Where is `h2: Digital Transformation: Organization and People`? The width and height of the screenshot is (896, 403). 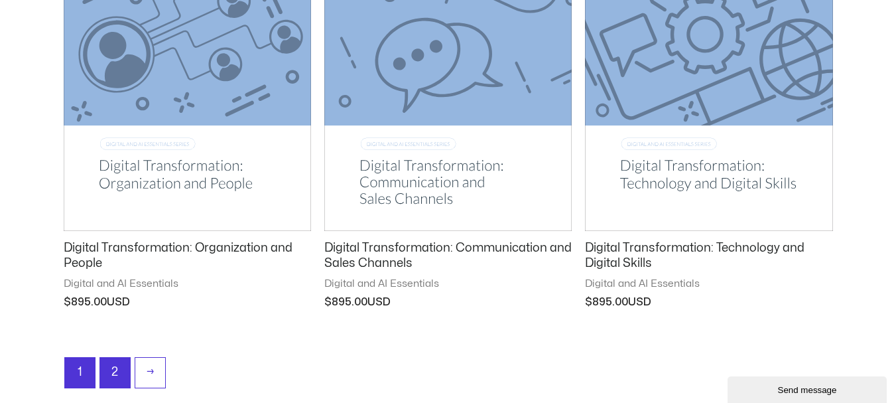 h2: Digital Transformation: Organization and People is located at coordinates (187, 255).